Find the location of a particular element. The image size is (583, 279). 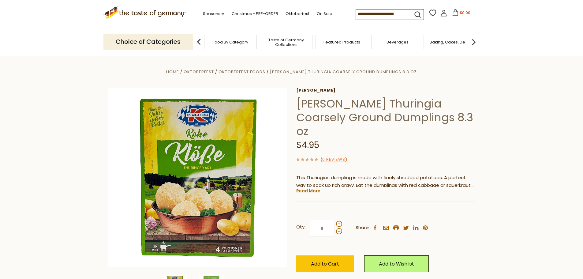

a: Beverages is located at coordinates (397, 42).